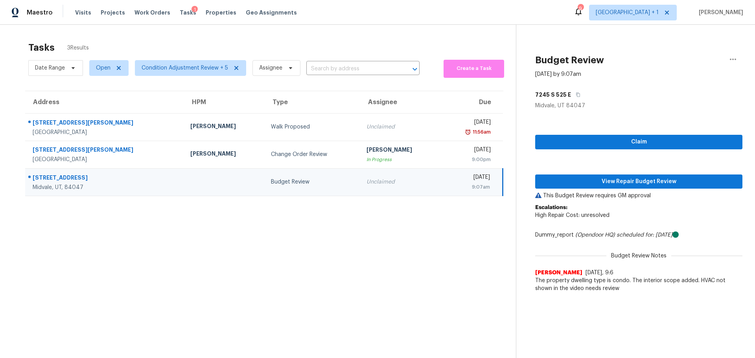  What do you see at coordinates (50, 68) in the screenshot?
I see `span: Date Range` at bounding box center [50, 68].